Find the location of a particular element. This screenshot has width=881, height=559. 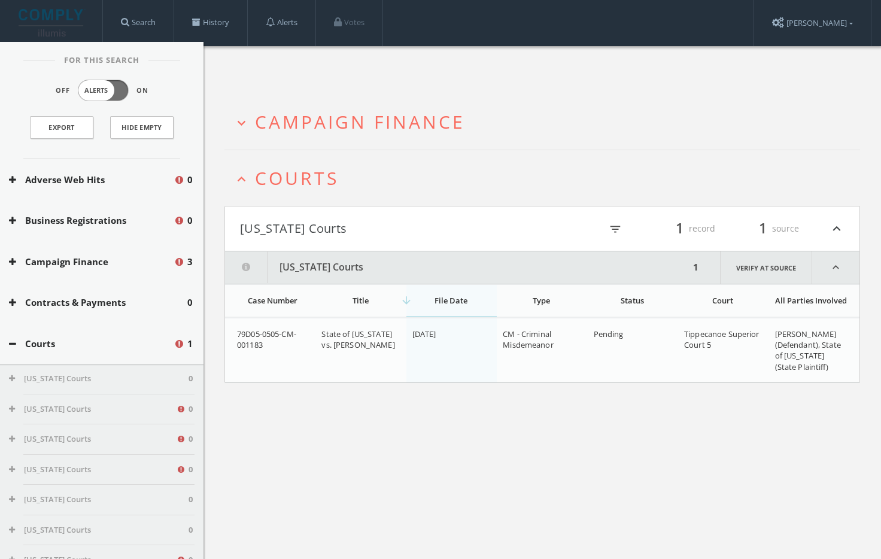

button: expand_moreCampaign Finance is located at coordinates (546, 121).